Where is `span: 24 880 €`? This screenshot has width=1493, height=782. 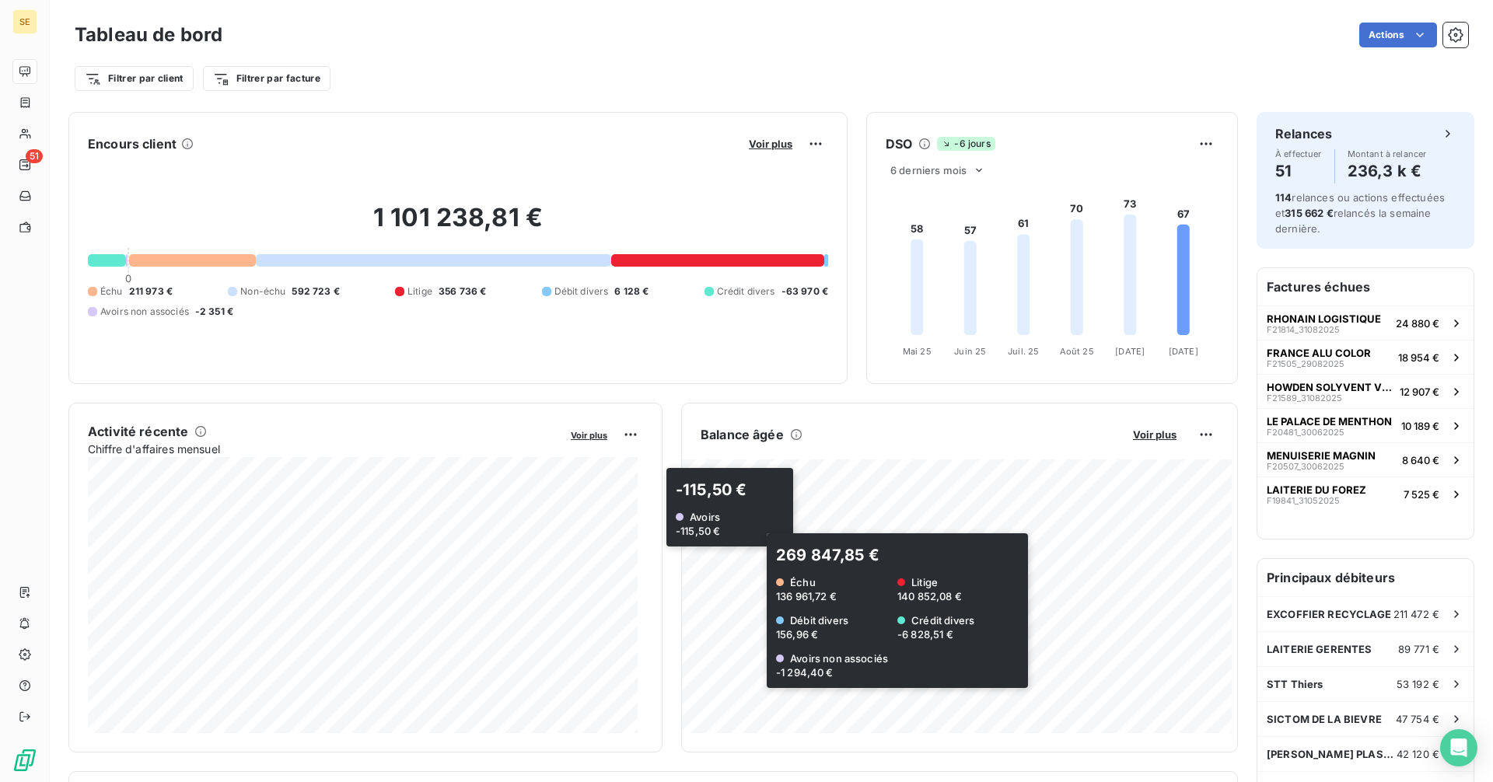 span: 24 880 € is located at coordinates (1418, 323).